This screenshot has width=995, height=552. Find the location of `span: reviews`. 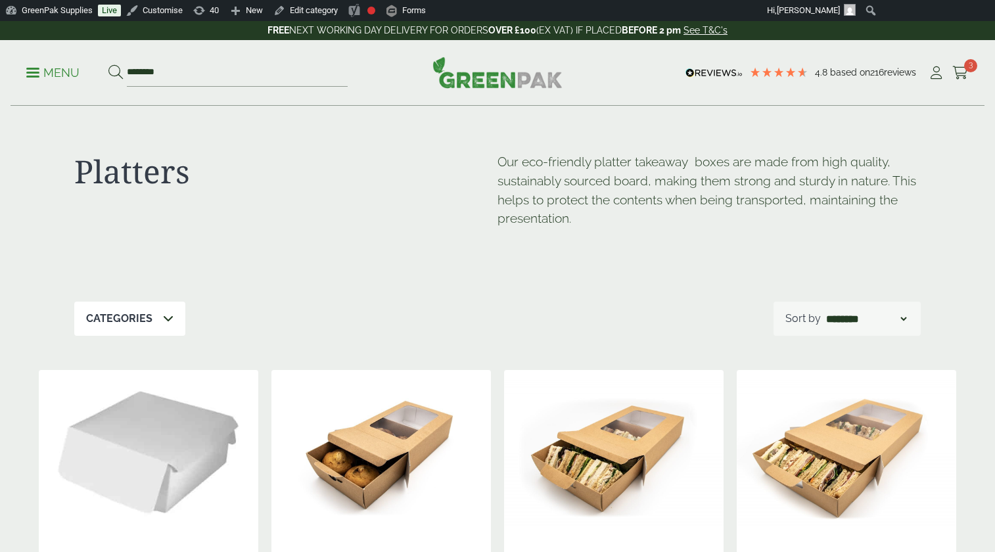

span: reviews is located at coordinates (899, 72).